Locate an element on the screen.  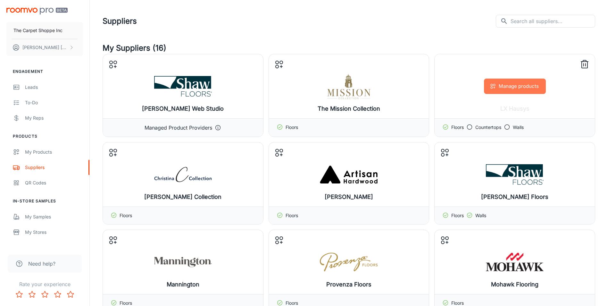
div: Leads is located at coordinates (54, 87).